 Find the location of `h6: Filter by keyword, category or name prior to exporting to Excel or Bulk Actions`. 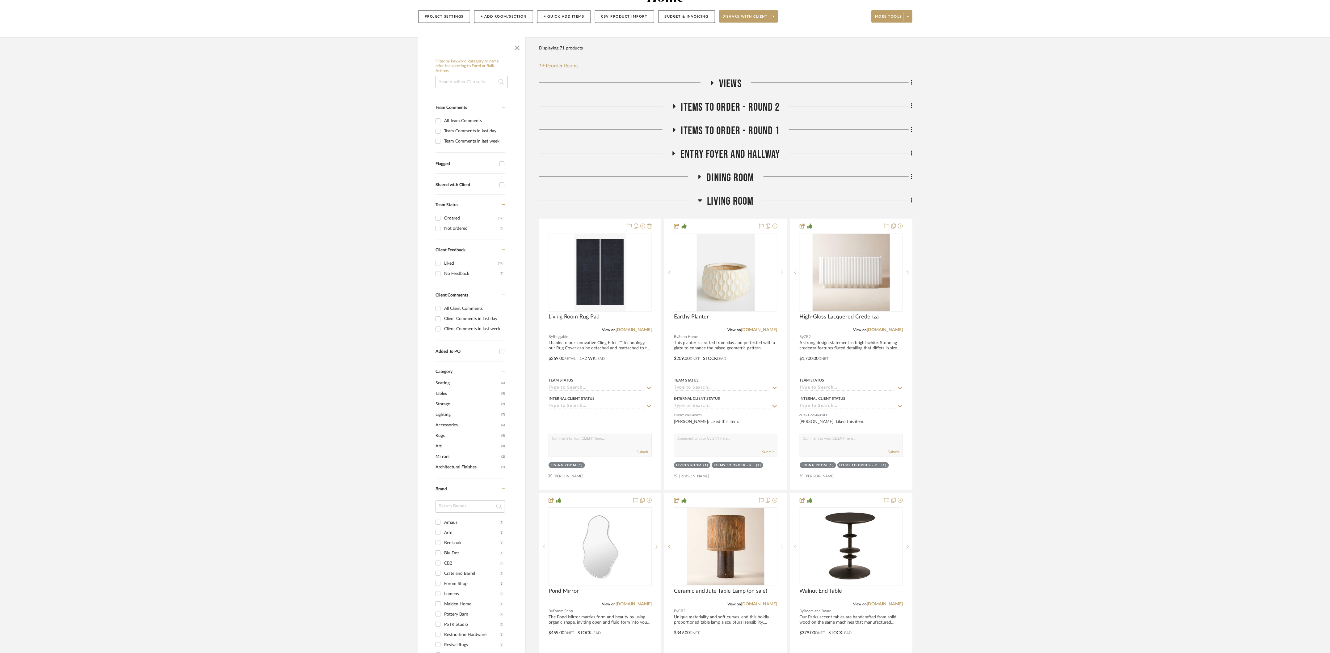

h6: Filter by keyword, category or name prior to exporting to Excel or Bulk Actions is located at coordinates (472, 66).